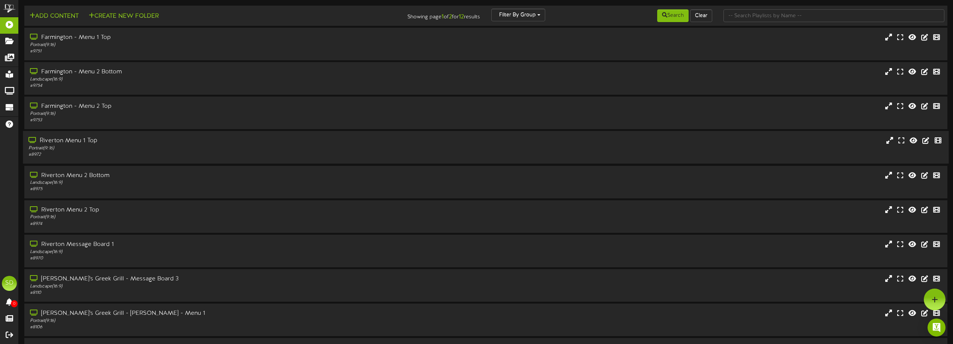  Describe the element at coordinates (216, 224) in the screenshot. I see `div: # 8974` at that location.